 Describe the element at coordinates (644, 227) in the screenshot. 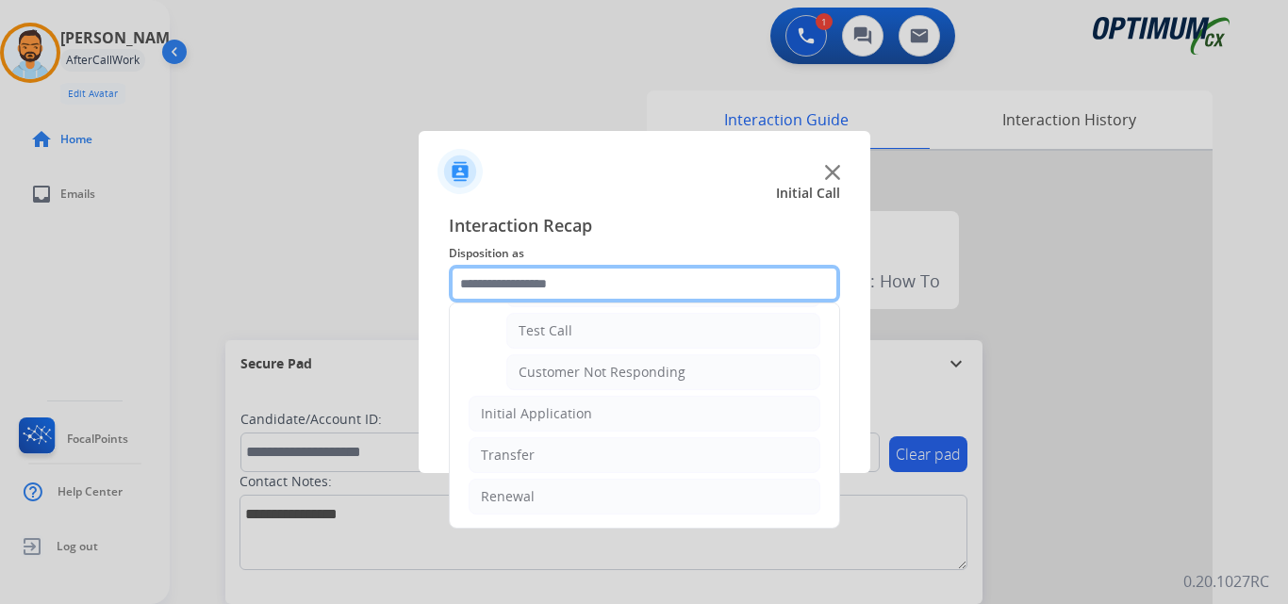

I see `span: Interaction Recap` at that location.